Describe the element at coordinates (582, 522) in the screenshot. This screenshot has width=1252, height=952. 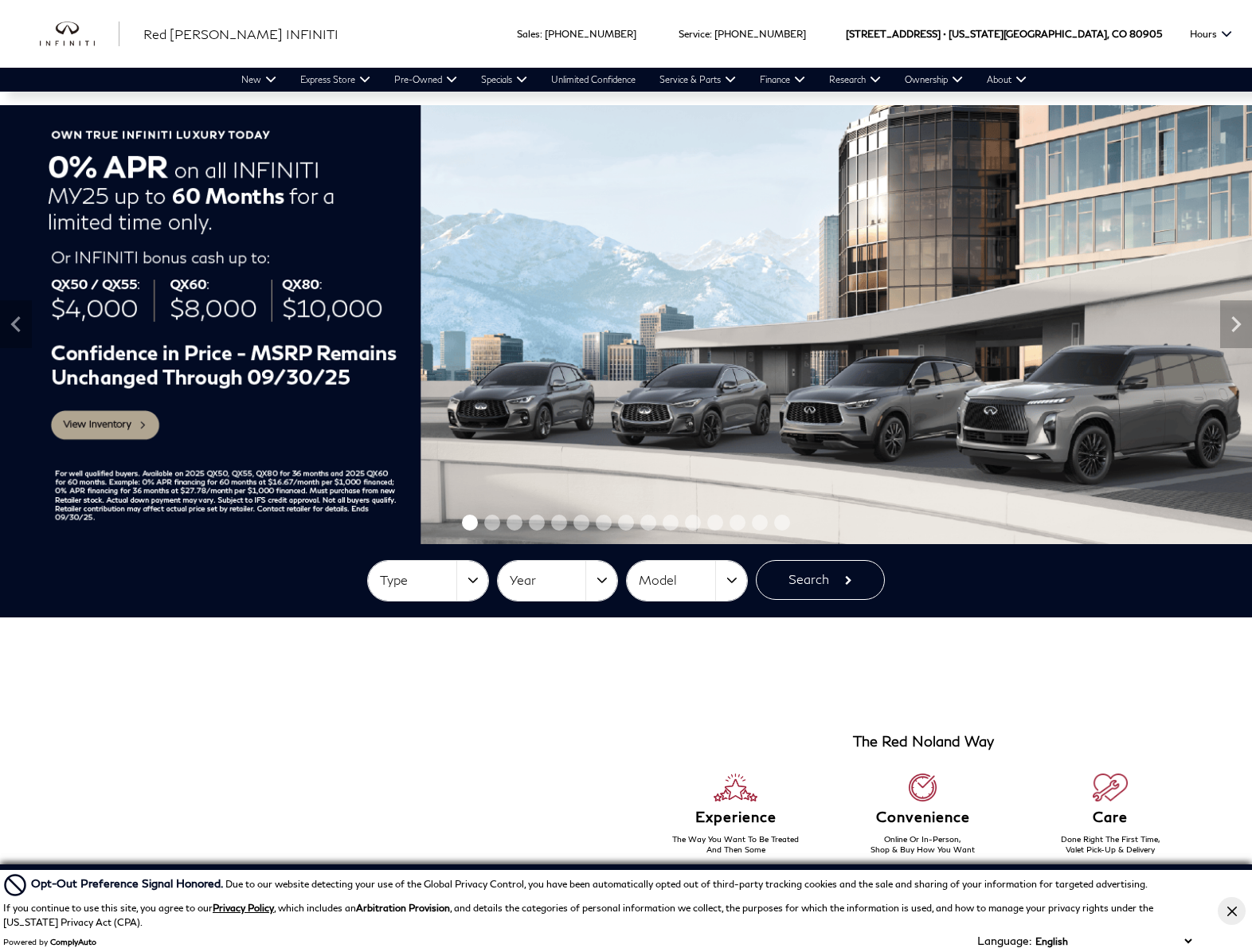
I see `span: Go to slide 6` at that location.